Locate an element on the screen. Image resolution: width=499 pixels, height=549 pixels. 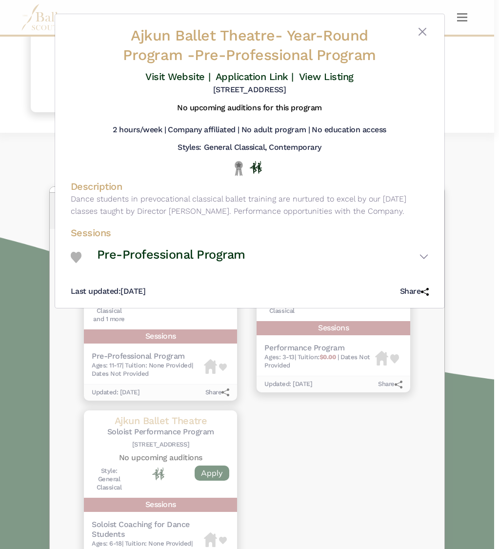
h5: Company affiliated | is located at coordinates (204, 130).